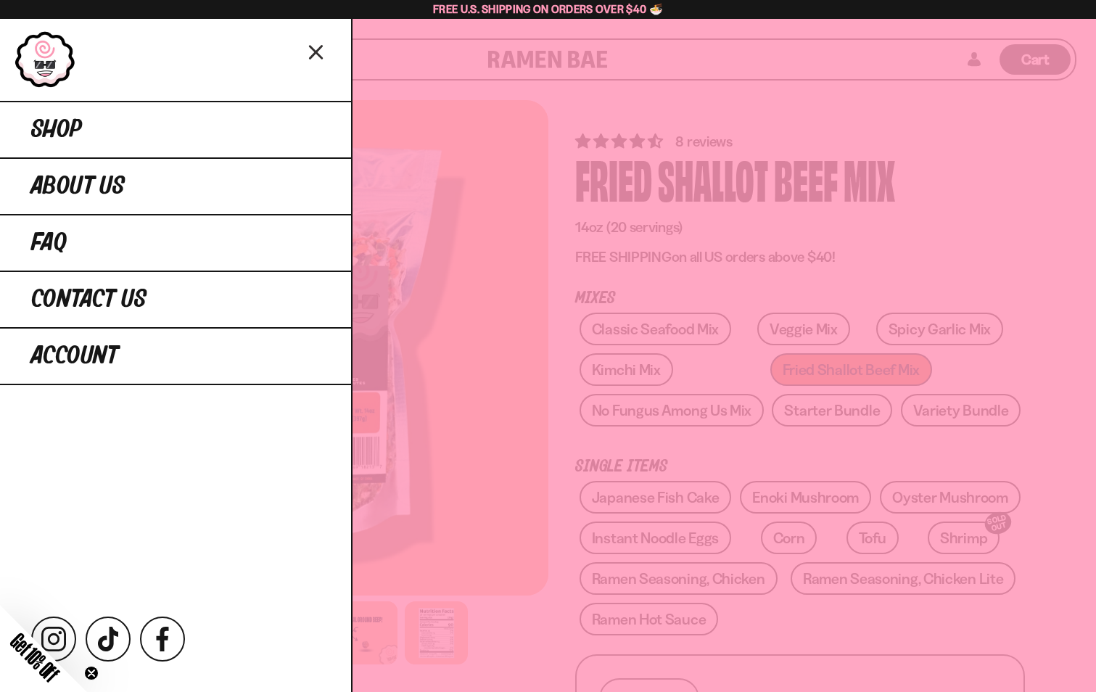  What do you see at coordinates (75, 356) in the screenshot?
I see `span: Account` at bounding box center [75, 356].